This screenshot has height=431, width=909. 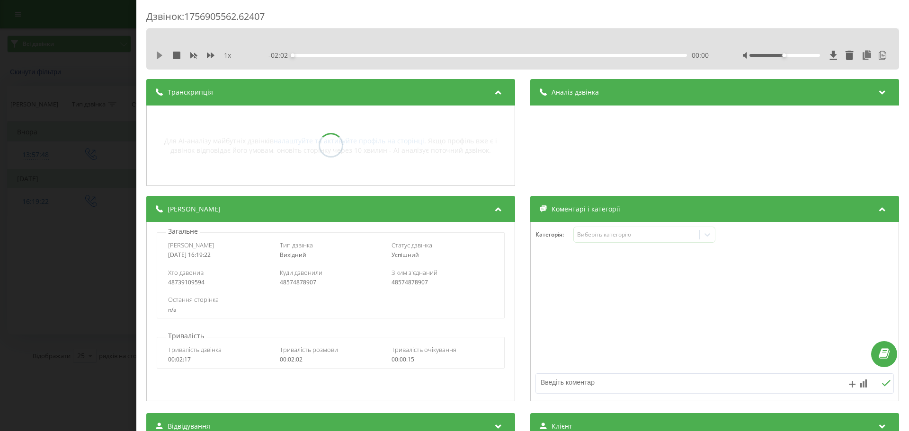 What do you see at coordinates (562, 426) in the screenshot?
I see `span: Клієнт` at bounding box center [562, 426].